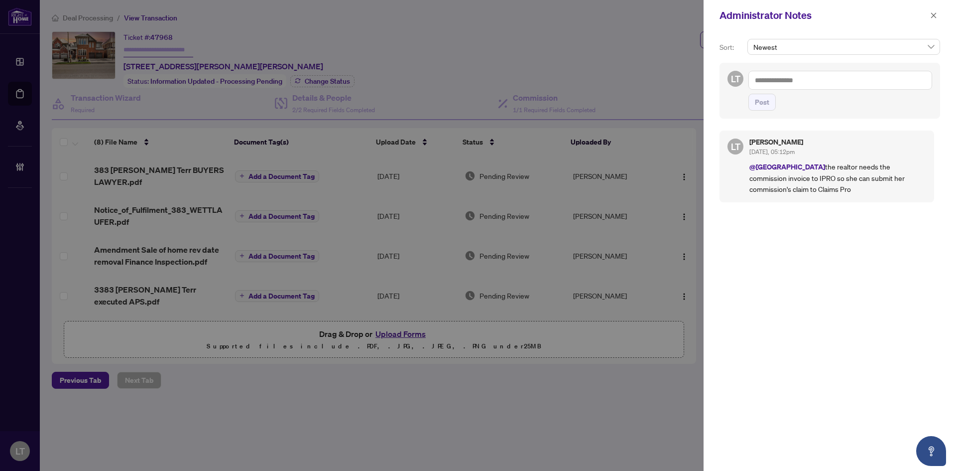 This screenshot has height=471, width=956. What do you see at coordinates (837, 177) in the screenshot?
I see `p: the realtor needs the commission invoice to IPRO so she can submit her commission's claim to Clai...` at bounding box center [837, 177].